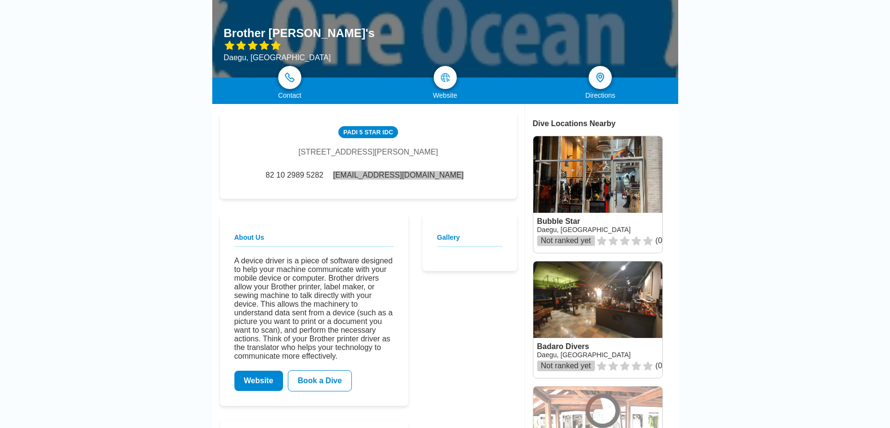  Describe the element at coordinates (600, 77) in the screenshot. I see `a: directions` at that location.